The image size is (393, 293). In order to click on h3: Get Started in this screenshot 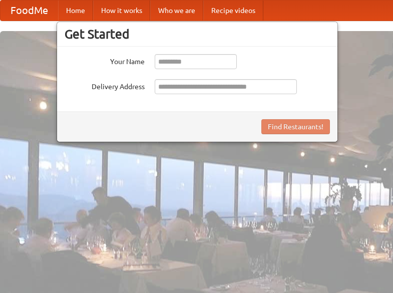, I will do `click(197, 34)`.